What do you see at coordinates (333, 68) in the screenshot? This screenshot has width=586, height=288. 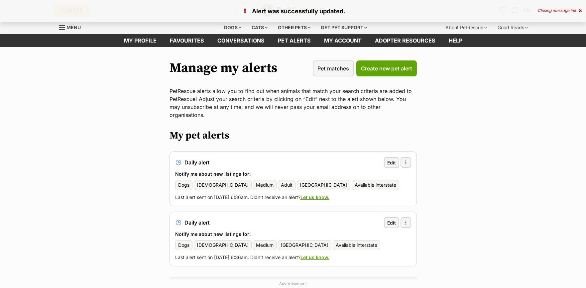 I see `span: Pet matches` at bounding box center [333, 68].